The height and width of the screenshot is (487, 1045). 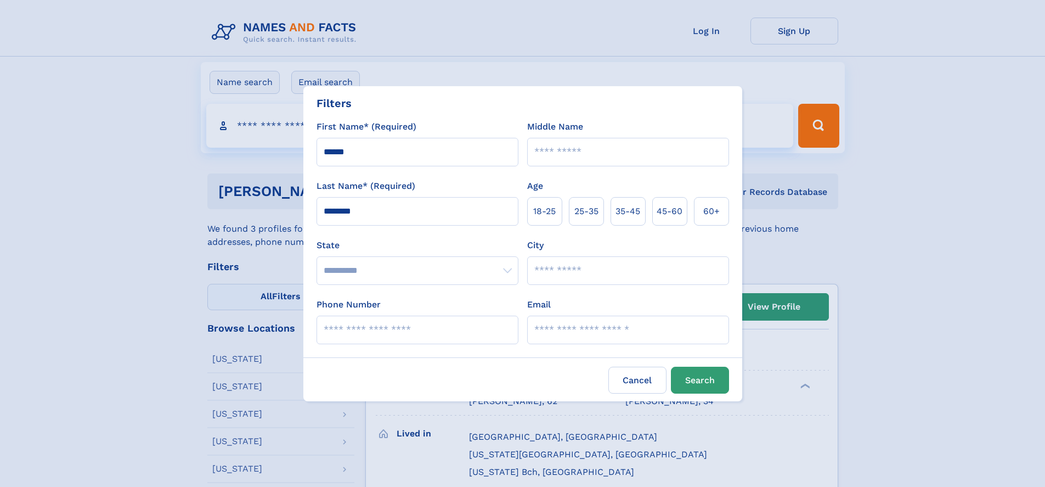 I want to click on span: 45‑60, so click(x=669, y=211).